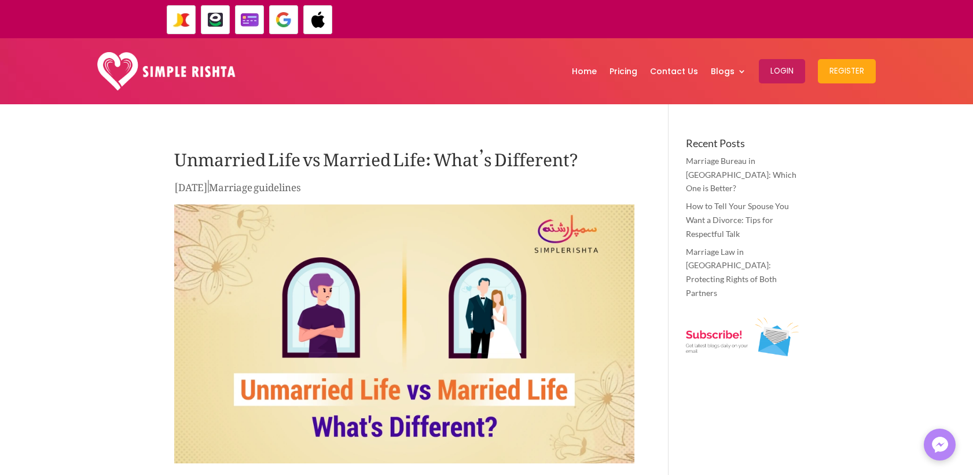  Describe the element at coordinates (847, 71) in the screenshot. I see `button: Register` at that location.